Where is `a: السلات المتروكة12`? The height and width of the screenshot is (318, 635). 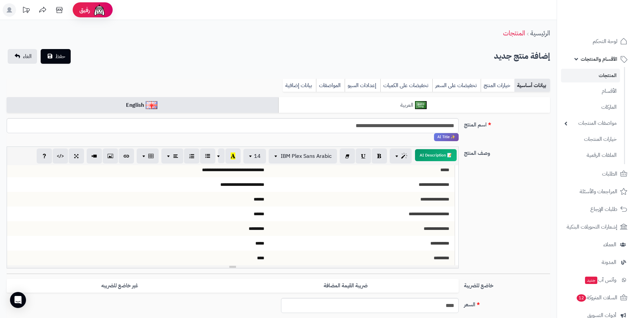
a: السلات المتروكة12 is located at coordinates (596, 298).